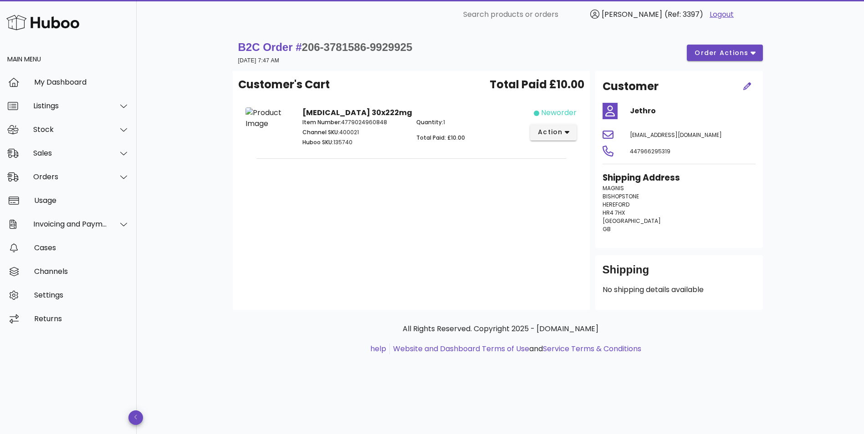 Image resolution: width=864 pixels, height=434 pixels. Describe the element at coordinates (607, 229) in the screenshot. I see `span: GB` at that location.